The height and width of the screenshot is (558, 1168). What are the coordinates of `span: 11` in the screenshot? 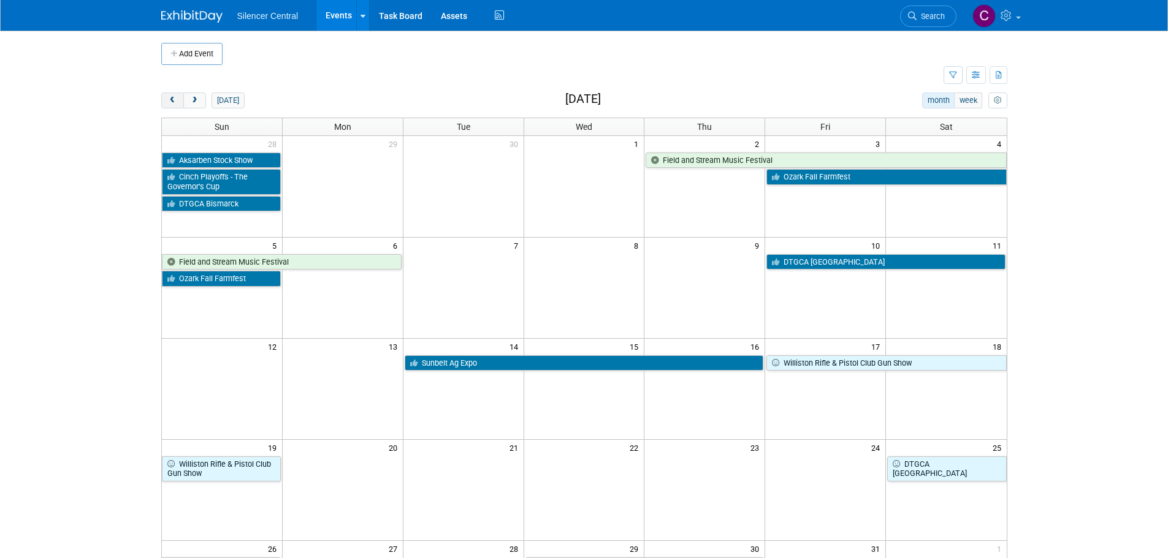 It's located at (998, 245).